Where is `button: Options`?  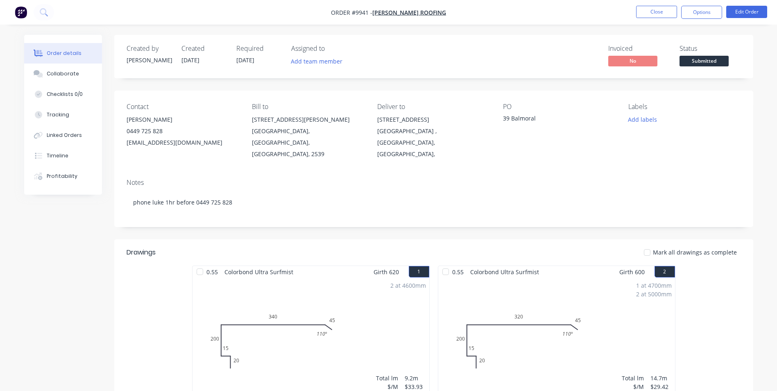 button: Options is located at coordinates (701, 12).